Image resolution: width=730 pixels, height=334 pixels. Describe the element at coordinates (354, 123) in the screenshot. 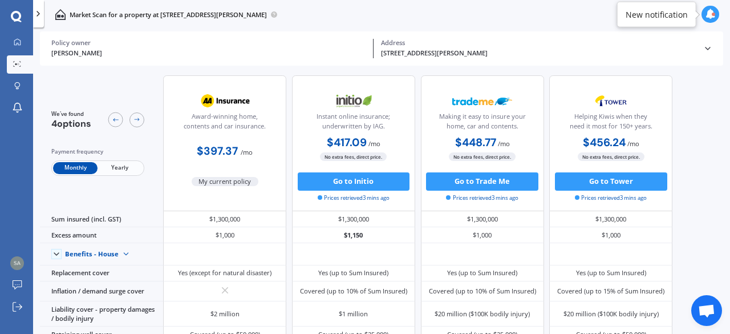

I see `div: Instant online insurance; underwritten by IAG.` at that location.